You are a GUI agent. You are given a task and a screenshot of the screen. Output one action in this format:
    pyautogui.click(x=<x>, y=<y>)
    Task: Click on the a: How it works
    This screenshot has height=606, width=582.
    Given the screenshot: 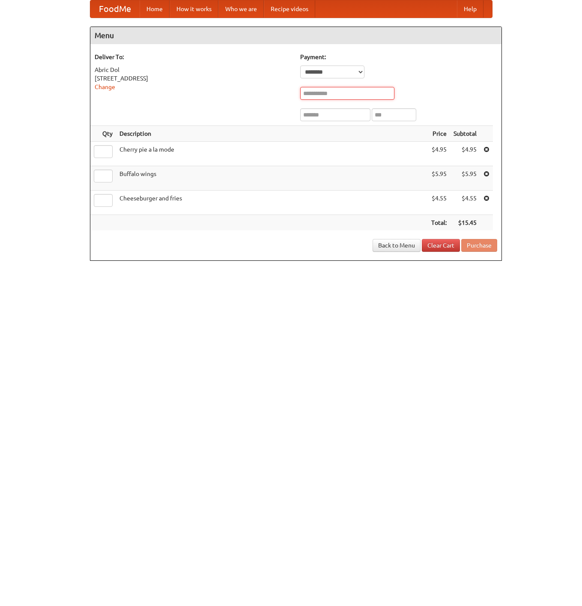 What is the action you would take?
    pyautogui.click(x=194, y=9)
    